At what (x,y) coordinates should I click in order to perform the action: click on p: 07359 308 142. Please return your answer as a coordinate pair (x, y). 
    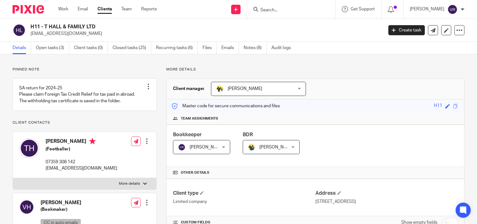
    Looking at the image, I should click on (81, 162).